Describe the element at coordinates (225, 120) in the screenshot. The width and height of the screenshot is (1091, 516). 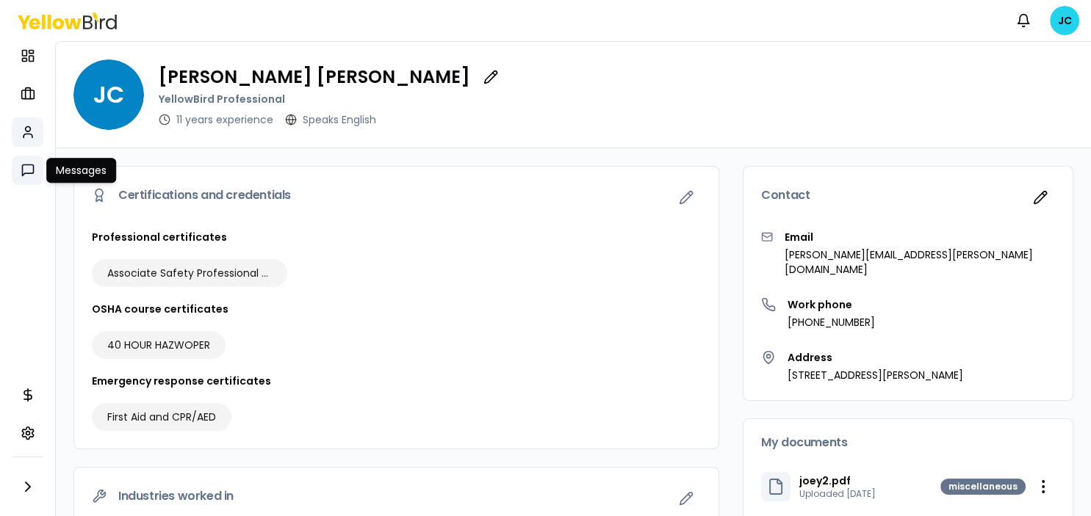
I see `p: 11 years experience` at that location.